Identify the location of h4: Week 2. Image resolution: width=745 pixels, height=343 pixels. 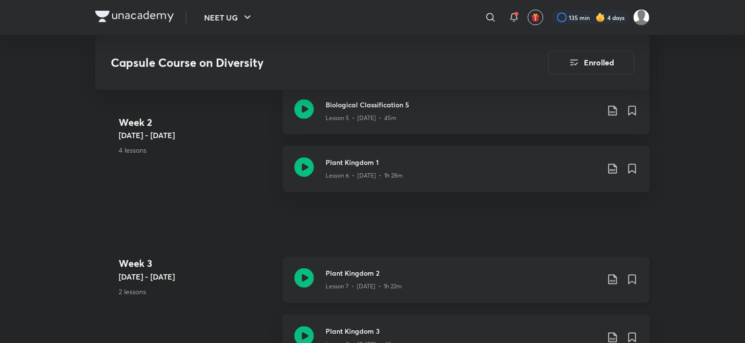
(197, 122).